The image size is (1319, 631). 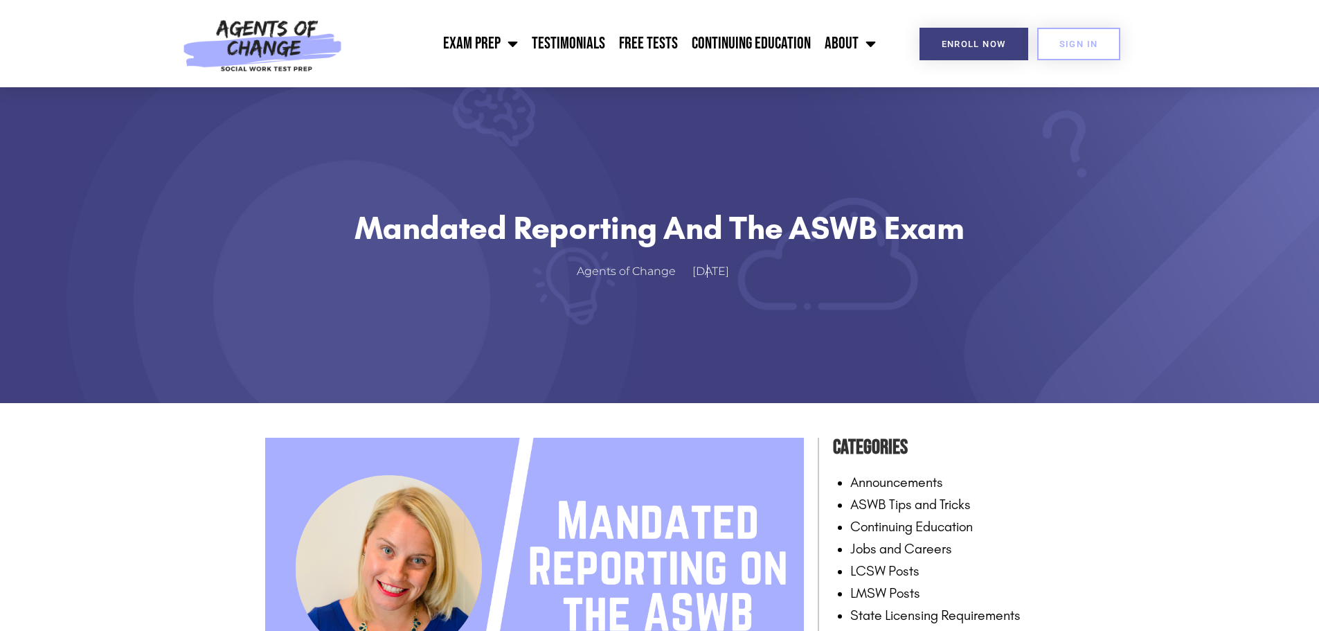 I want to click on a: ASWB Tips and Tricks, so click(x=911, y=504).